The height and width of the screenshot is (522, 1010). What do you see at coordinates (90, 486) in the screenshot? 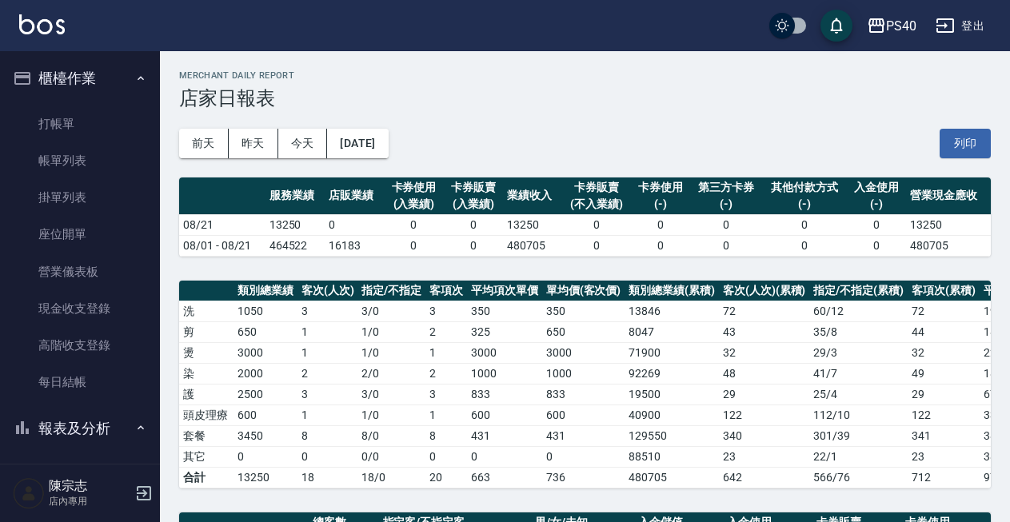
I see `h5: 陳宗志` at bounding box center [90, 486].